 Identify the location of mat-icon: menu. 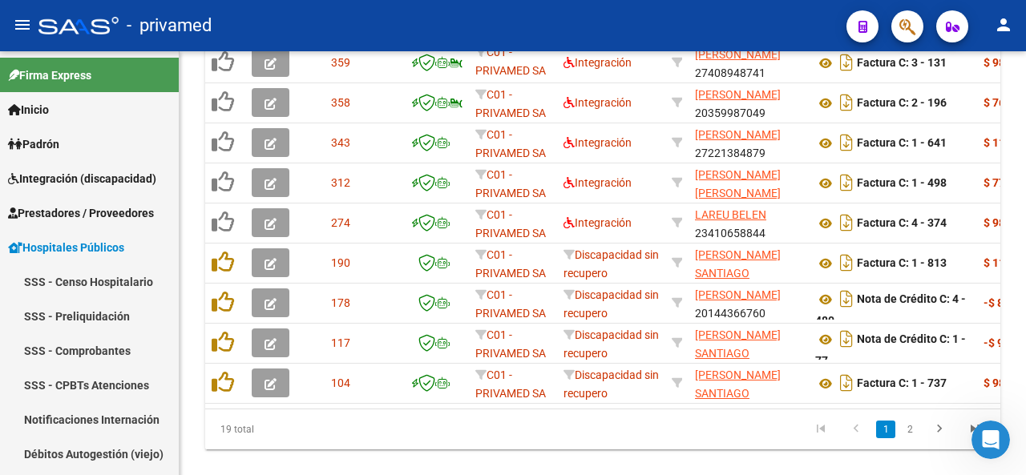
(22, 25).